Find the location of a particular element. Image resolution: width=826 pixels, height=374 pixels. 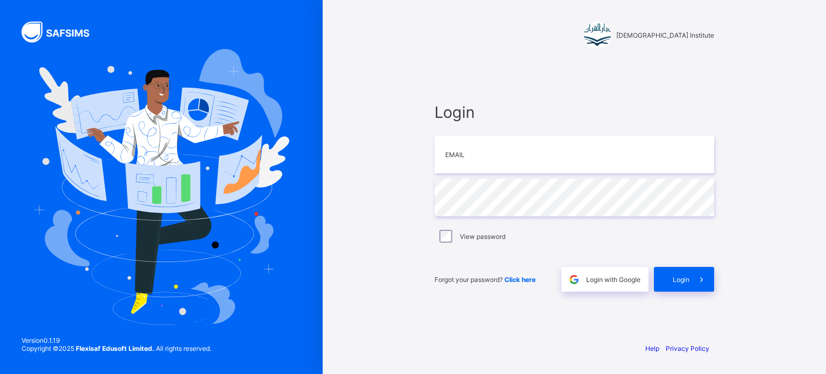

img: google.396cfc9801f0270233282035f929180a.svg is located at coordinates (574, 279).